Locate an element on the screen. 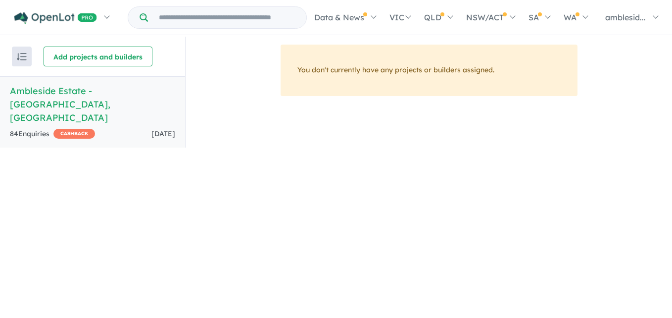 This screenshot has height=318, width=672. input: Try estate name, suburb, builder or developer is located at coordinates (227, 17).